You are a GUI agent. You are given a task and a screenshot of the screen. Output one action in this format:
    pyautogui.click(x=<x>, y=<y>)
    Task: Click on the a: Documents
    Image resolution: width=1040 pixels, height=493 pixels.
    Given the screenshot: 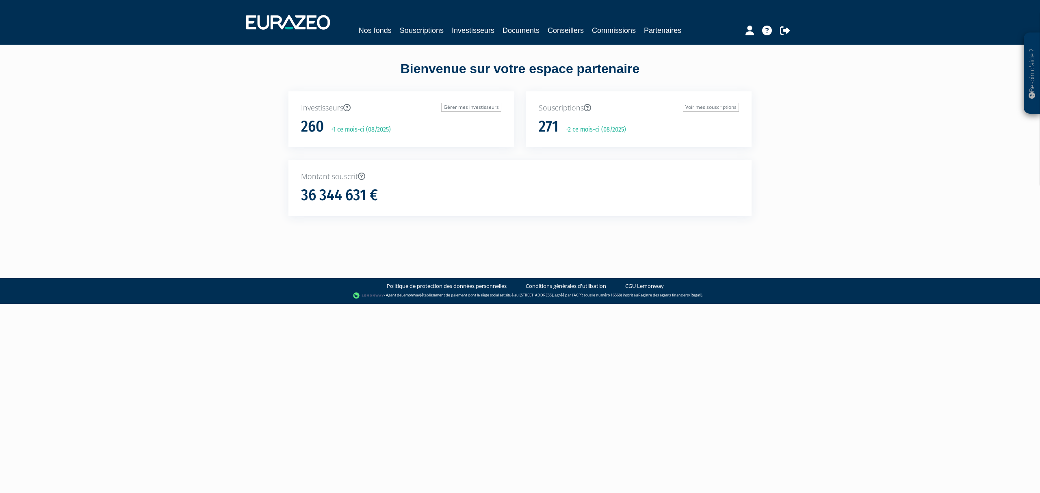 What is the action you would take?
    pyautogui.click(x=521, y=30)
    